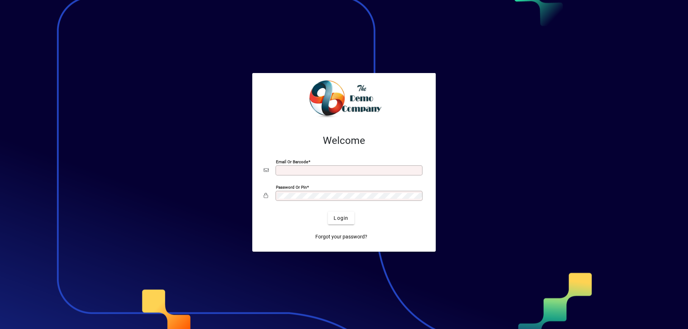 This screenshot has height=329, width=688. Describe the element at coordinates (341, 237) in the screenshot. I see `a: Forgot your password?` at that location.